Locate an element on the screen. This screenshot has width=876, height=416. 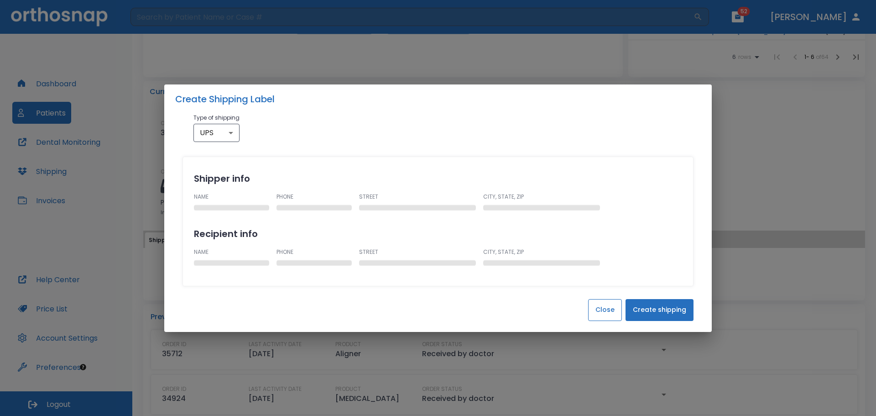
div: UPS is located at coordinates (216, 133).